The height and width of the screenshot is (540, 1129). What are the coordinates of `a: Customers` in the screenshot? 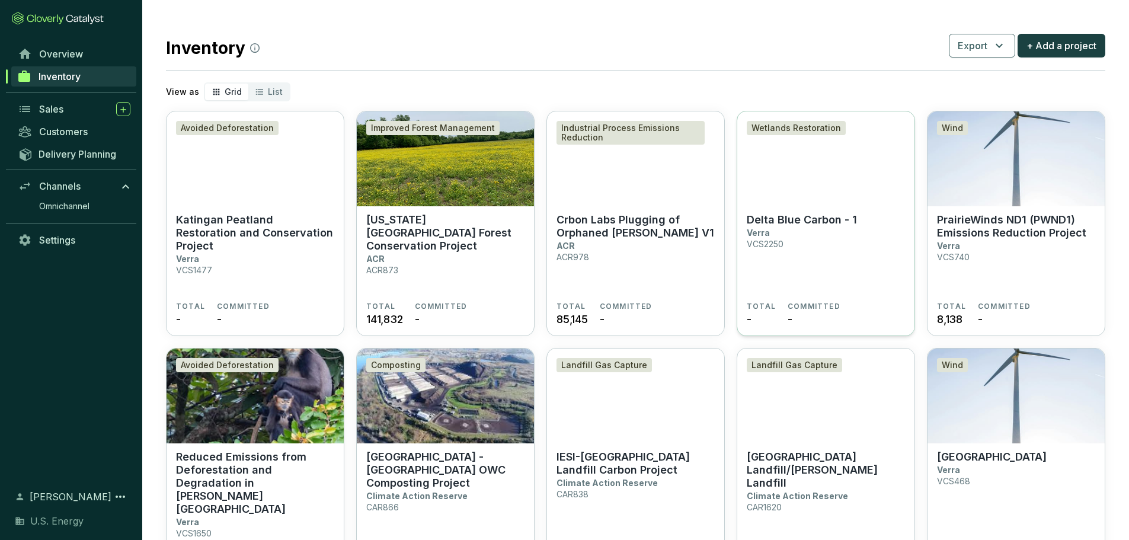 It's located at (74, 132).